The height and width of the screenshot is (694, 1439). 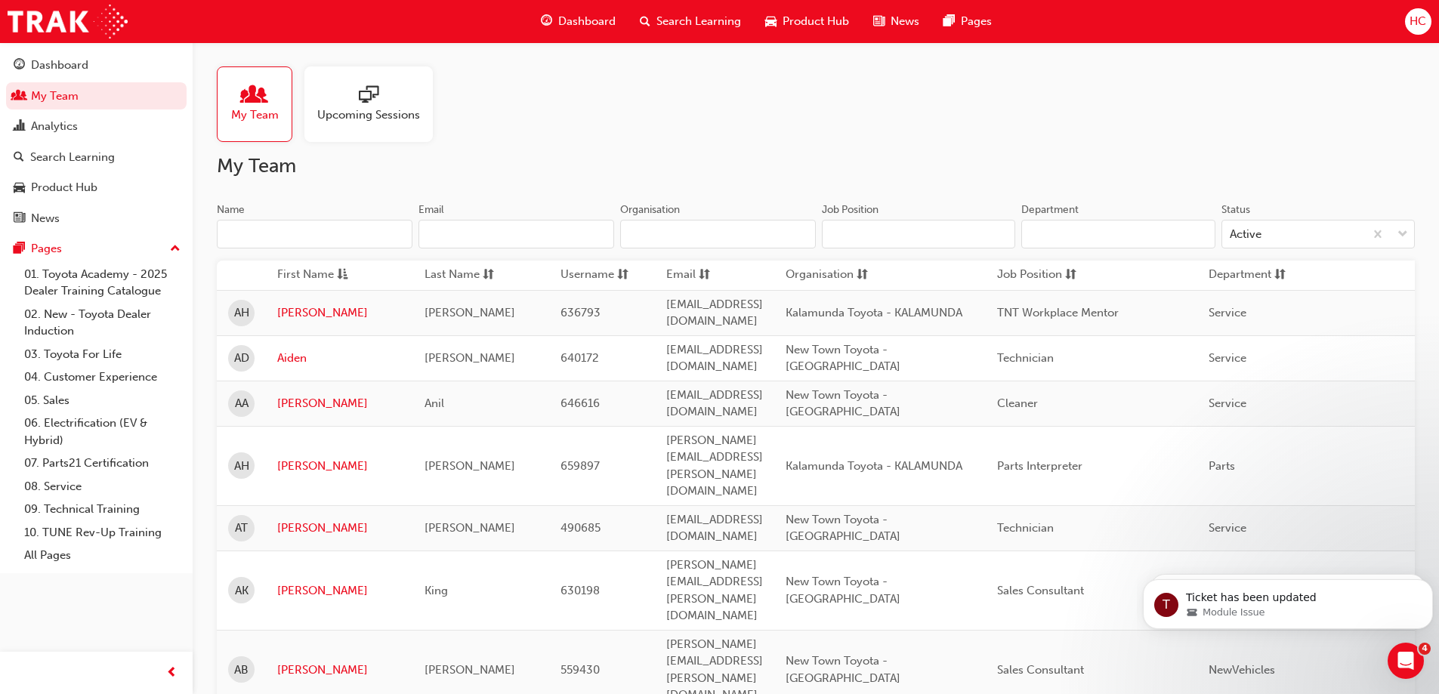 What do you see at coordinates (242, 358) in the screenshot?
I see `span: AD` at bounding box center [242, 358].